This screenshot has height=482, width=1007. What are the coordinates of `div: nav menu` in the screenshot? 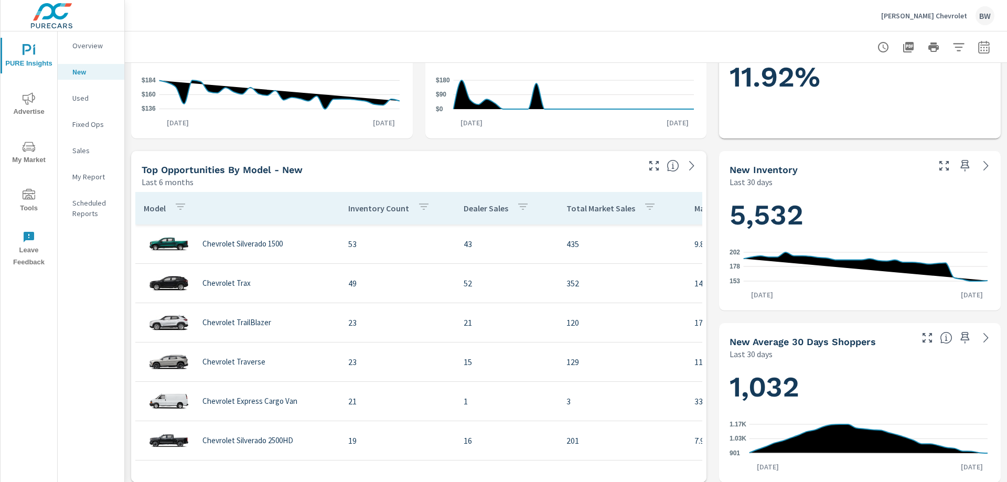 It's located at (29, 152).